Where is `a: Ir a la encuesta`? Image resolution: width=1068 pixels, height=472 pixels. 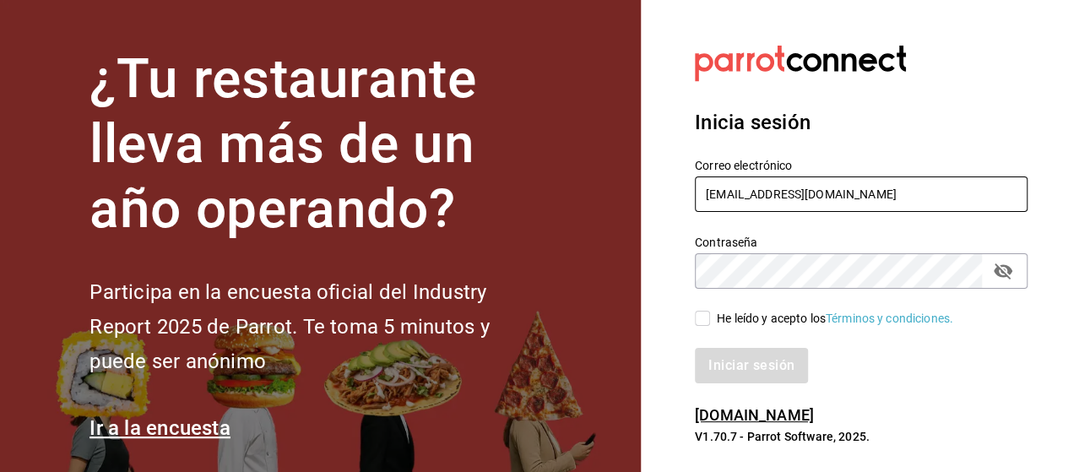 a: Ir a la encuesta is located at coordinates (160, 428).